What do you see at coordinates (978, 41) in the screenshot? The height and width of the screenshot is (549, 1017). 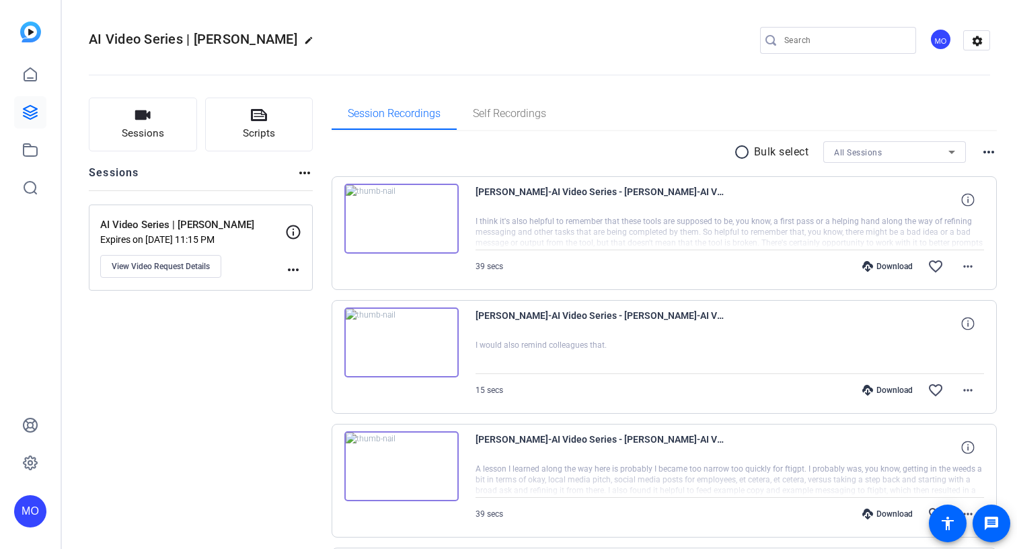 I see `mat-icon: settings` at bounding box center [978, 41].